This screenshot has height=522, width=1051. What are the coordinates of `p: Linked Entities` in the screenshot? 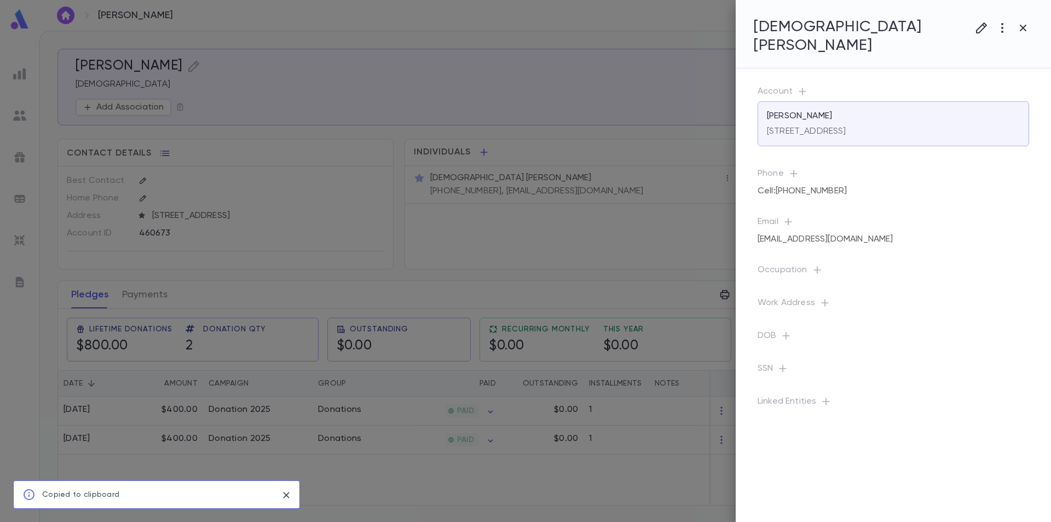 It's located at (894, 404).